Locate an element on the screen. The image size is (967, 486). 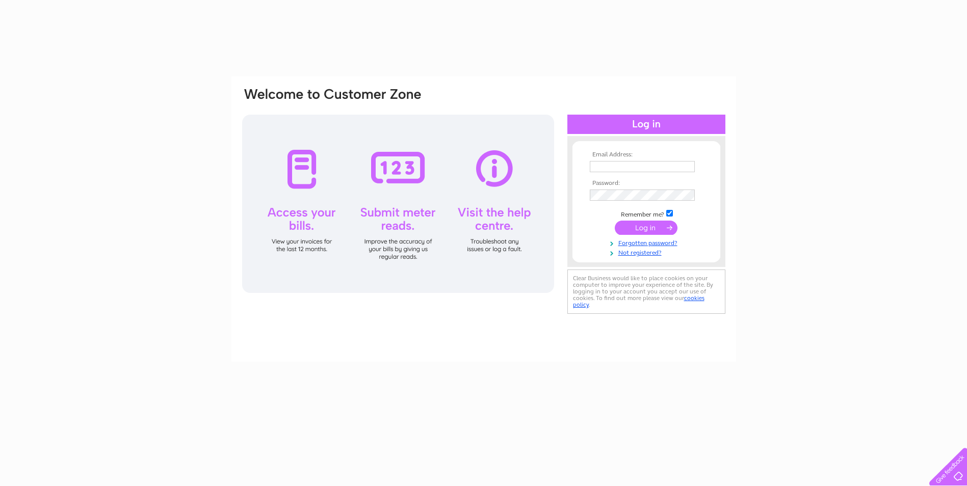
th: Email Address: is located at coordinates (646, 155).